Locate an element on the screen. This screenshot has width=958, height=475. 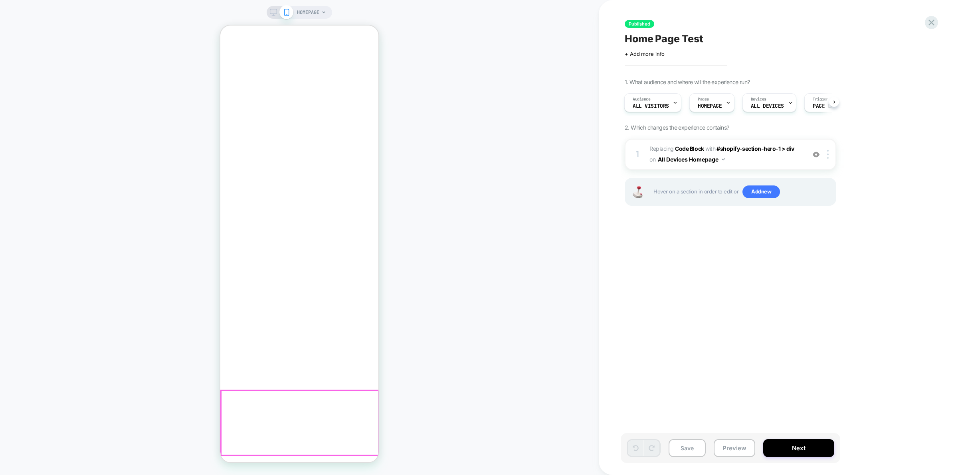
img: crossed eye is located at coordinates (816, 154).